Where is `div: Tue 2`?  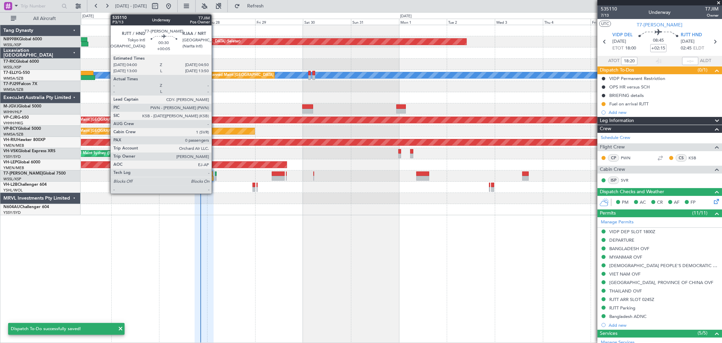 div: Tue 2 is located at coordinates (471, 22).